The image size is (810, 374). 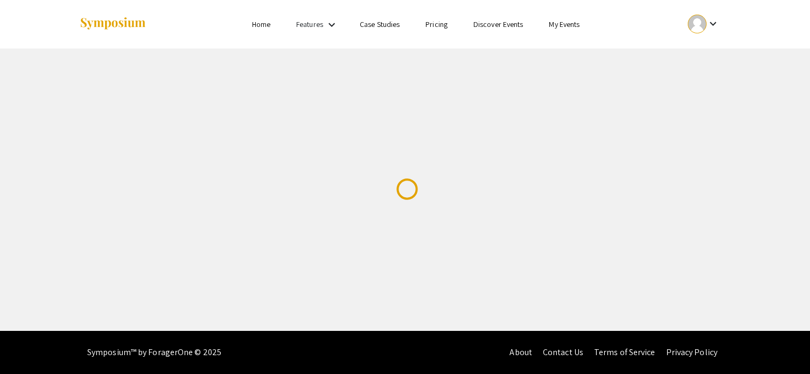 I want to click on a: Features, so click(x=310, y=24).